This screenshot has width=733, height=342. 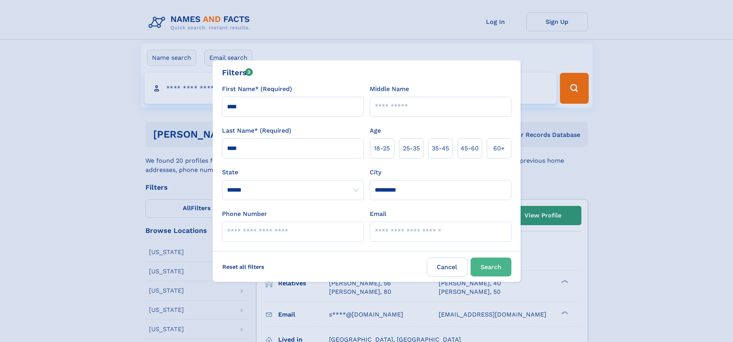 I want to click on span: 60+, so click(x=499, y=148).